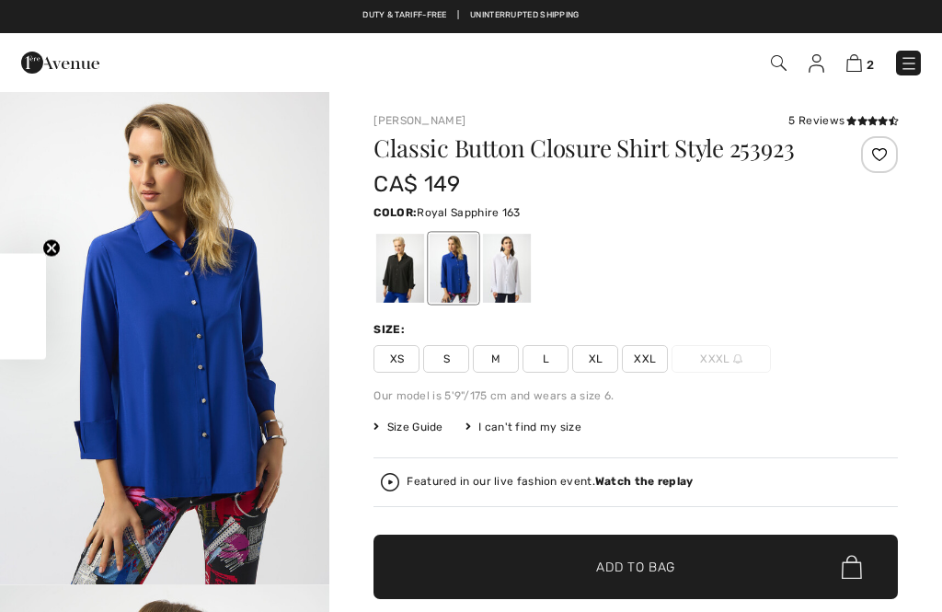  Describe the element at coordinates (843, 121) in the screenshot. I see `div: 5 Reviews` at that location.